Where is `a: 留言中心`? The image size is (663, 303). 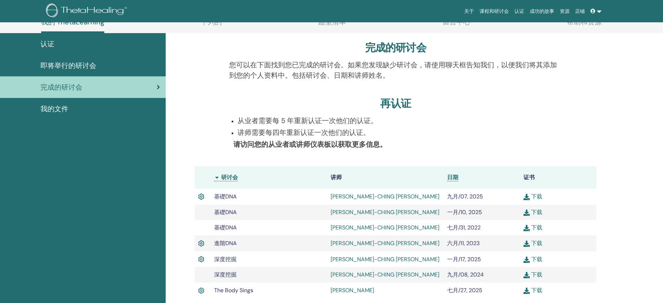
a: 留言中心 is located at coordinates (456, 24).